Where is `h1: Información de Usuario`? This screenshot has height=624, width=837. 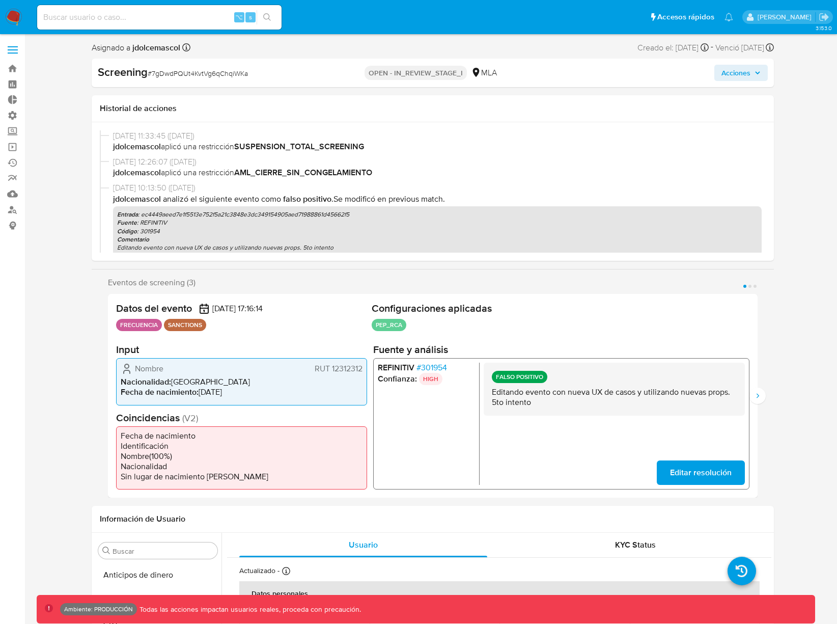
h1: Información de Usuario is located at coordinates (143, 519).